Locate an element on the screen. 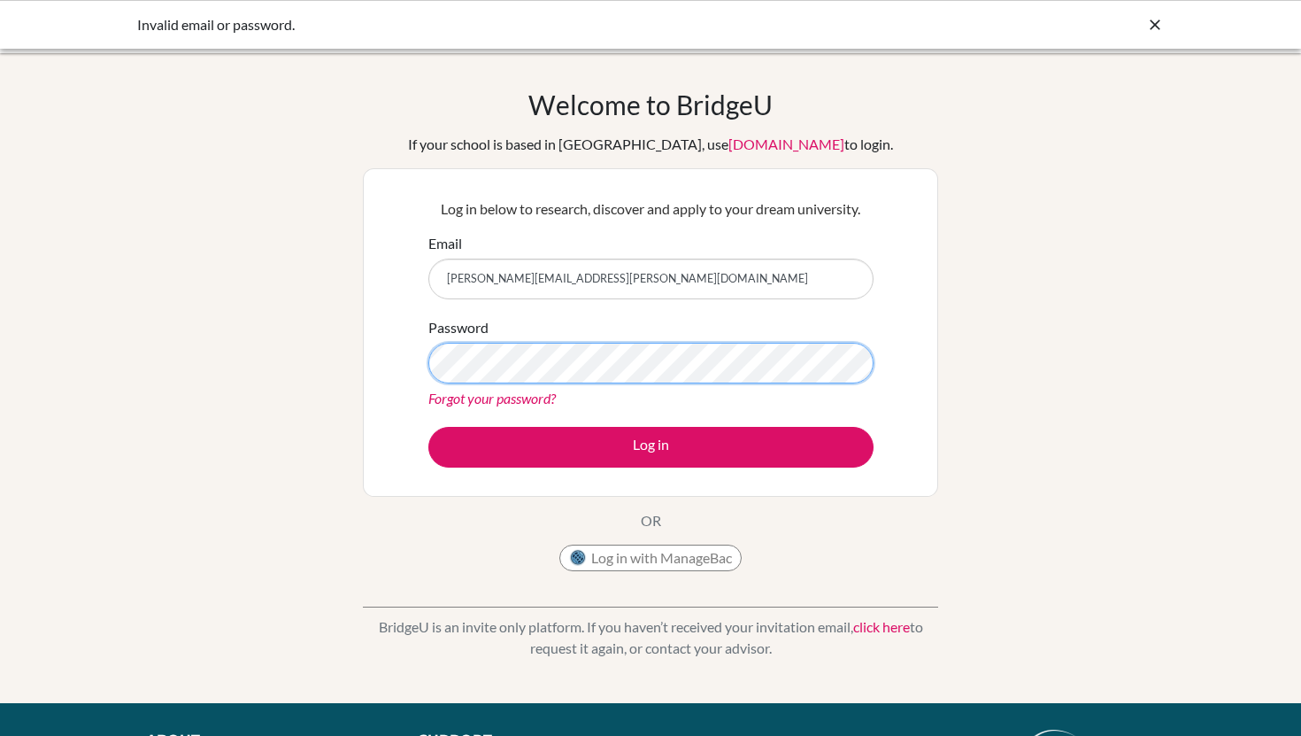 Image resolution: width=1301 pixels, height=736 pixels. p: OR is located at coordinates (651, 520).